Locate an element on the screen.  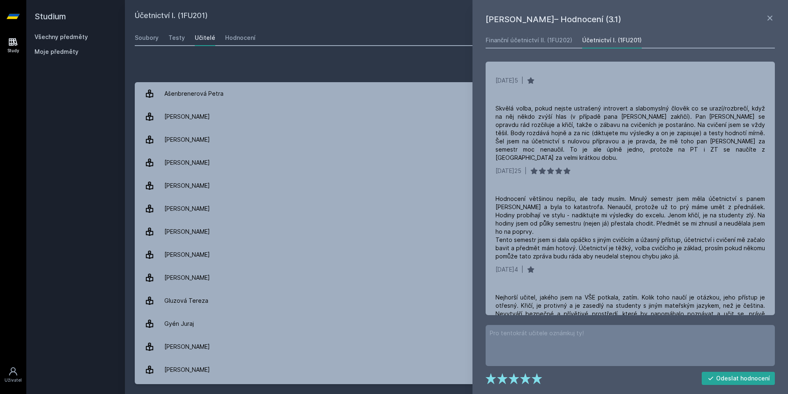
div: Nejhorší učitel, jakého jsem na VŠE potkala, zatím. Kolik toho naučí je otázkou, jeho přístup je ... is located at coordinates (631, 310).